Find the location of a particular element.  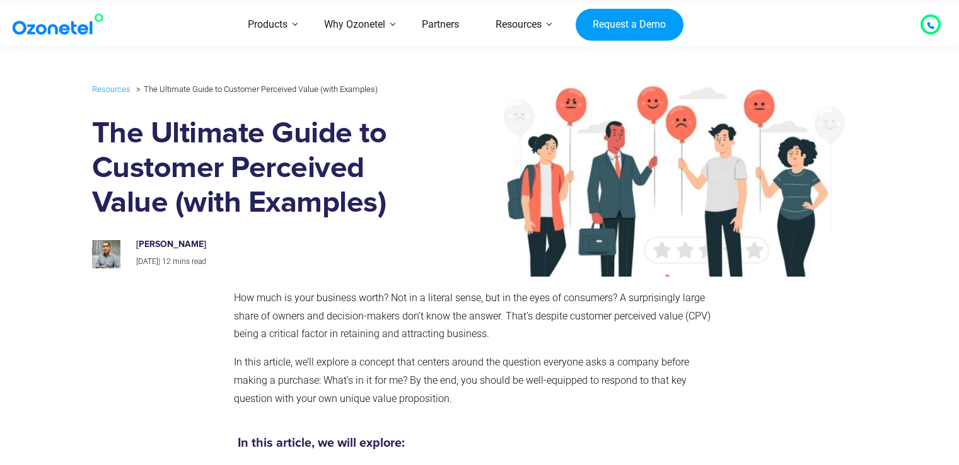

span: In this article, we’ll explore a concept that centers around the question everyone asks a company... is located at coordinates (461, 380).